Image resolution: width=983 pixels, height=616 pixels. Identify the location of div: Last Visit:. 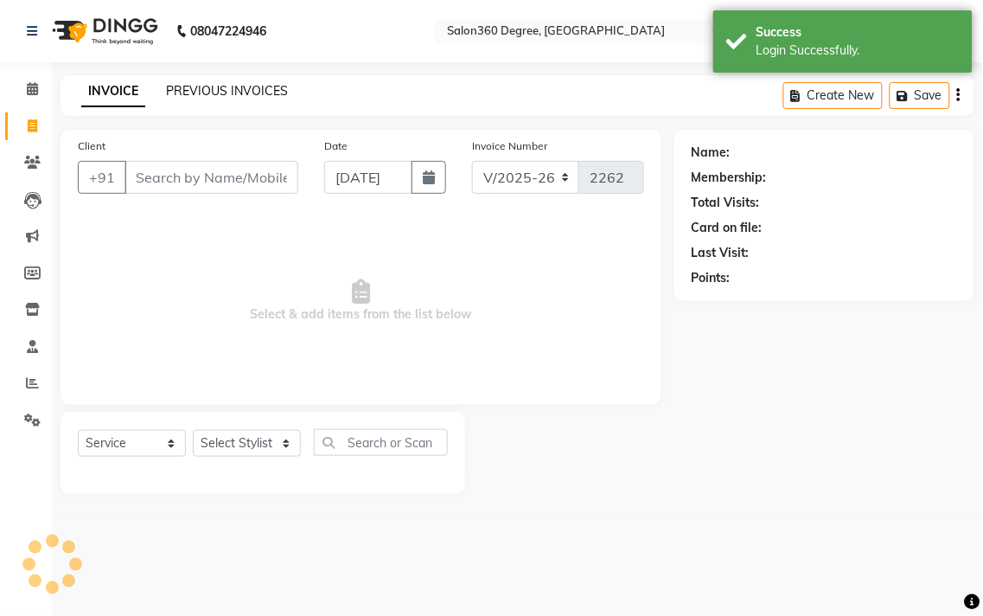
(720, 252).